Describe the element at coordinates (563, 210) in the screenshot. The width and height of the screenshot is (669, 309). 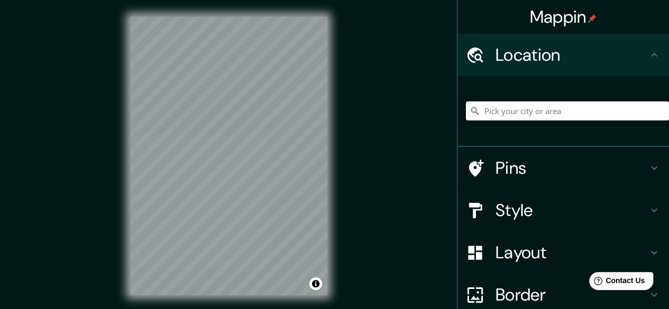
I see `div: Style` at that location.